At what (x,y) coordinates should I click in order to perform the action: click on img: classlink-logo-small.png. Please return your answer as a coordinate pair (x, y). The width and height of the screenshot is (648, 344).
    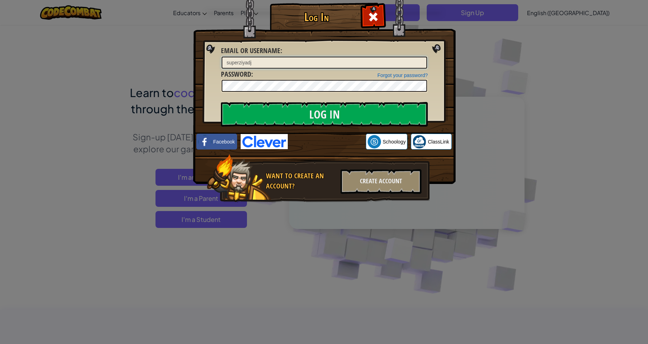
    Looking at the image, I should click on (419, 142).